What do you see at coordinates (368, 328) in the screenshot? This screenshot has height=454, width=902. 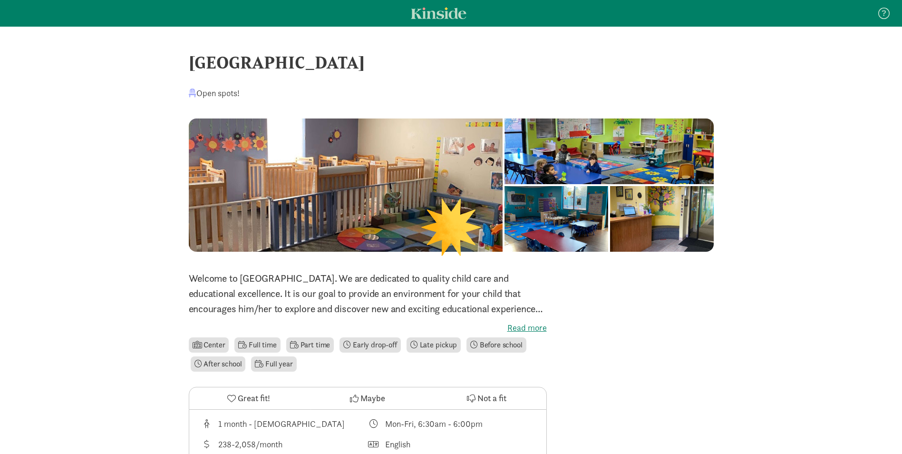 I see `label: Read more` at bounding box center [368, 328].